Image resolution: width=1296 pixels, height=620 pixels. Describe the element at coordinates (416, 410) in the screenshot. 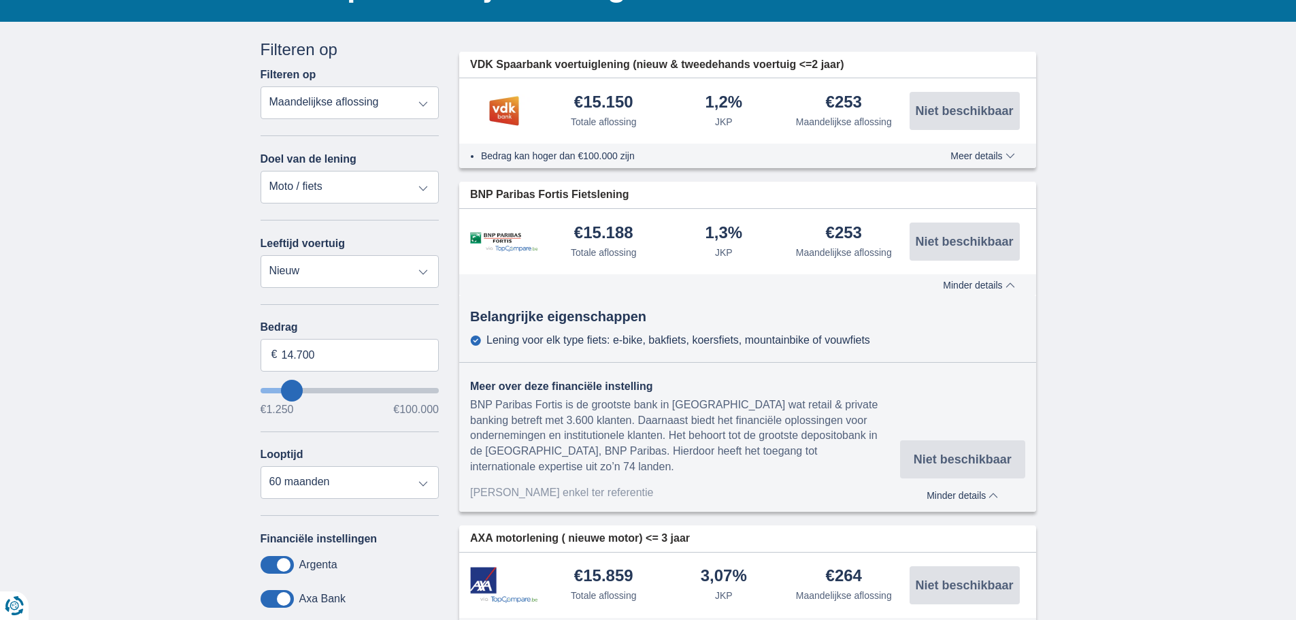

I see `span: €100.000` at that location.